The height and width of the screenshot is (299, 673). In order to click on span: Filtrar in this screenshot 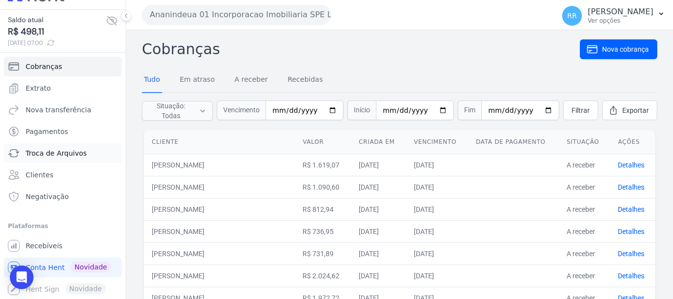, I will do `click(580, 110)`.